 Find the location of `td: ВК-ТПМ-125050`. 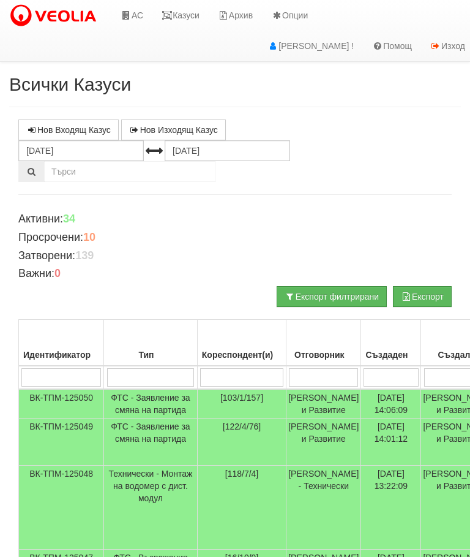

td: ВК-ТПМ-125050 is located at coordinates (61, 404).